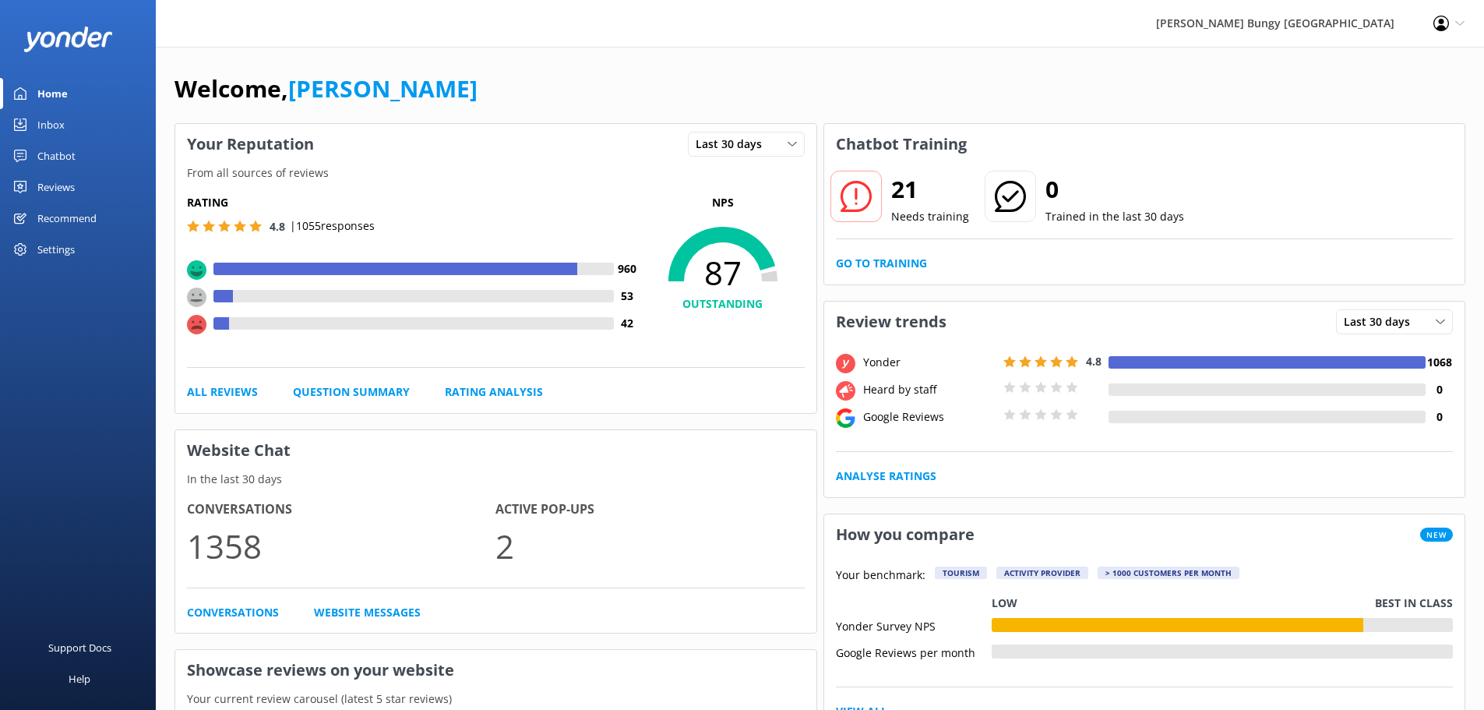 This screenshot has height=710, width=1484. Describe the element at coordinates (1439, 362) in the screenshot. I see `h4: 1068` at that location.